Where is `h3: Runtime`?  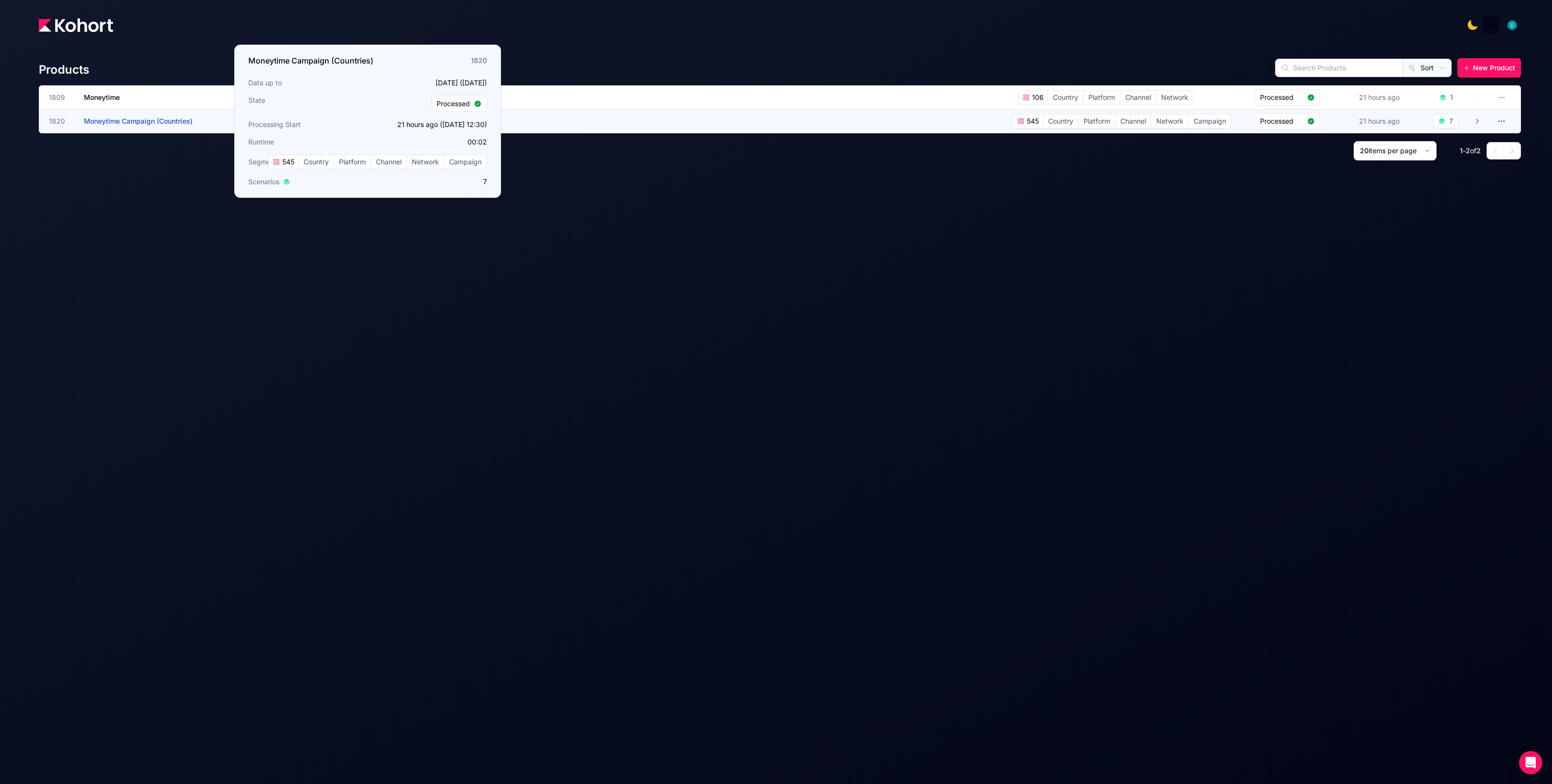 h3: Runtime is located at coordinates (307, 142).